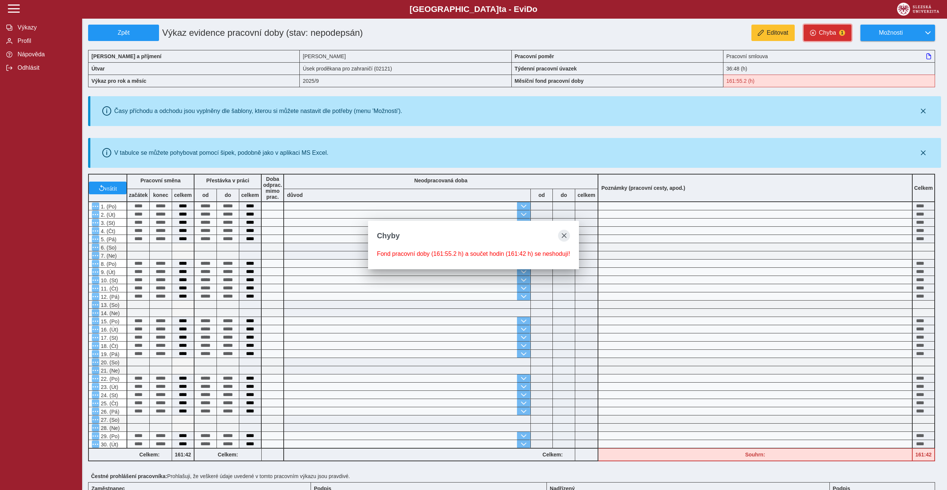  What do you see at coordinates (109, 363) in the screenshot?
I see `span: 20. (So)` at bounding box center [109, 363].